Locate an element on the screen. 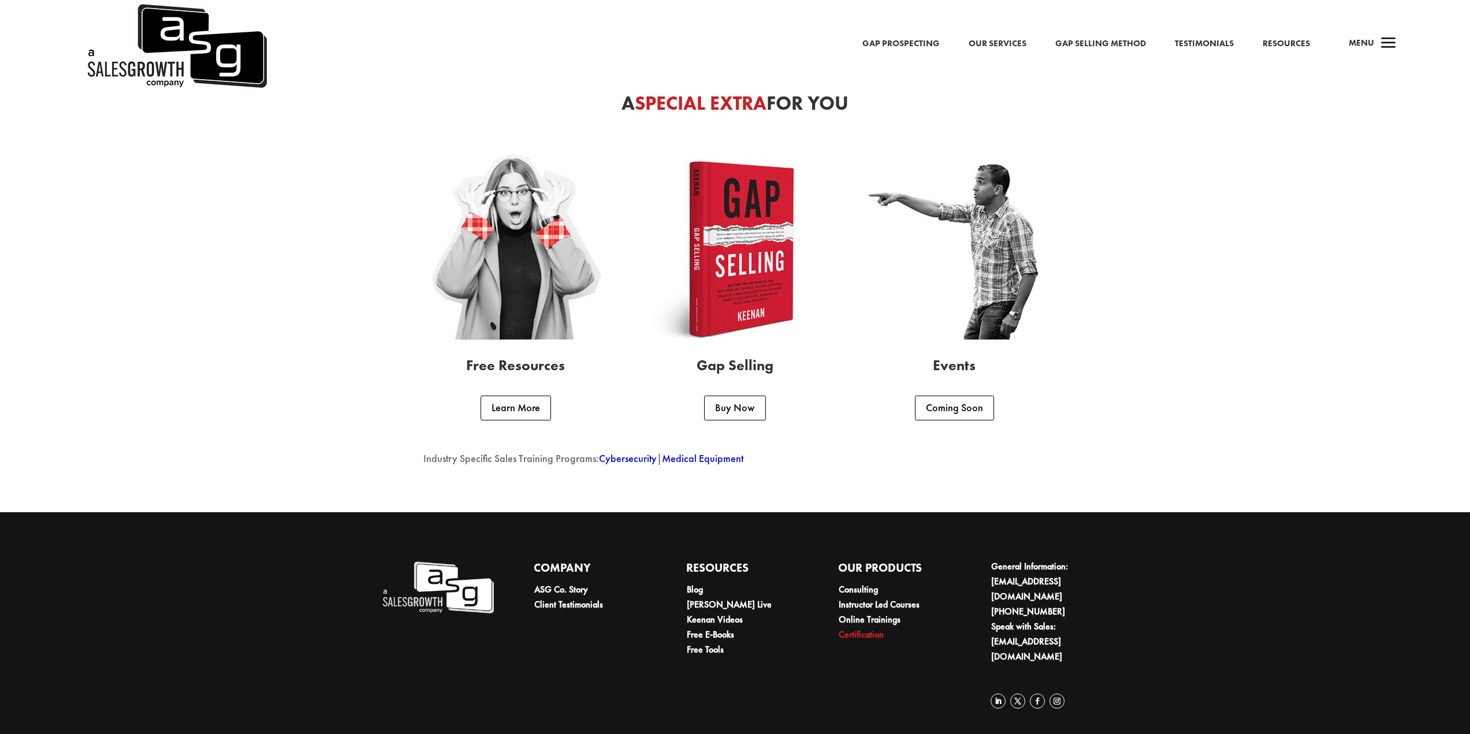 The width and height of the screenshot is (1470, 734). a: Coming Soon is located at coordinates (954, 408).